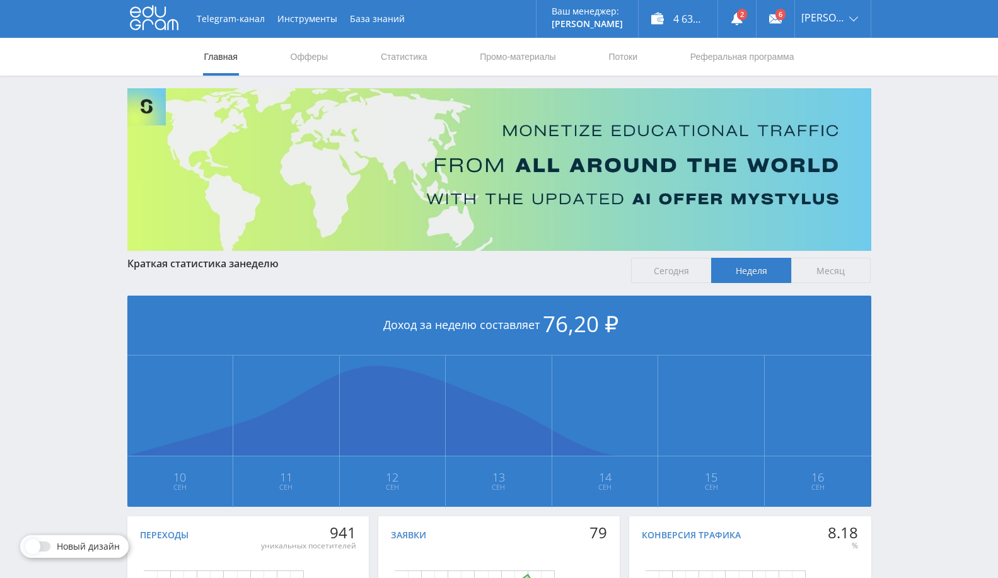 The height and width of the screenshot is (578, 998). Describe the element at coordinates (259, 264) in the screenshot. I see `span: неделю` at that location.